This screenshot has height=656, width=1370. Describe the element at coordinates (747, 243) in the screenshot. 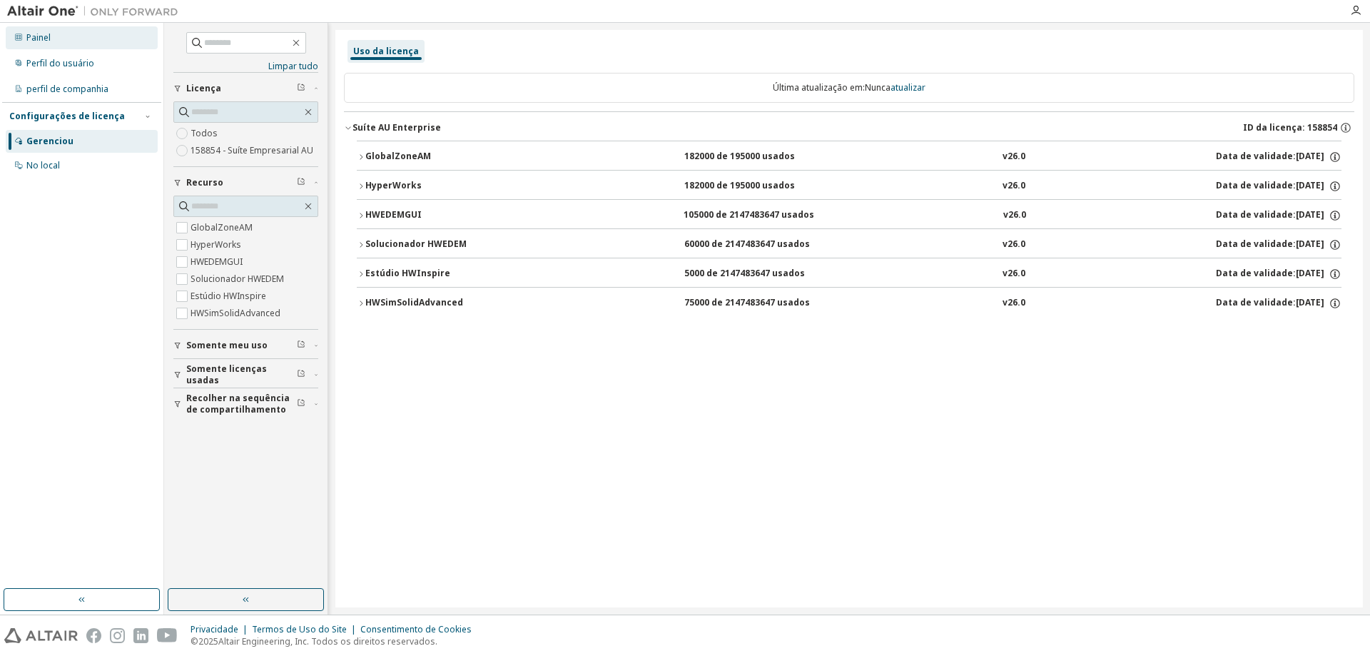

I see `font: 60000 de 2147483647 usados` at that location.